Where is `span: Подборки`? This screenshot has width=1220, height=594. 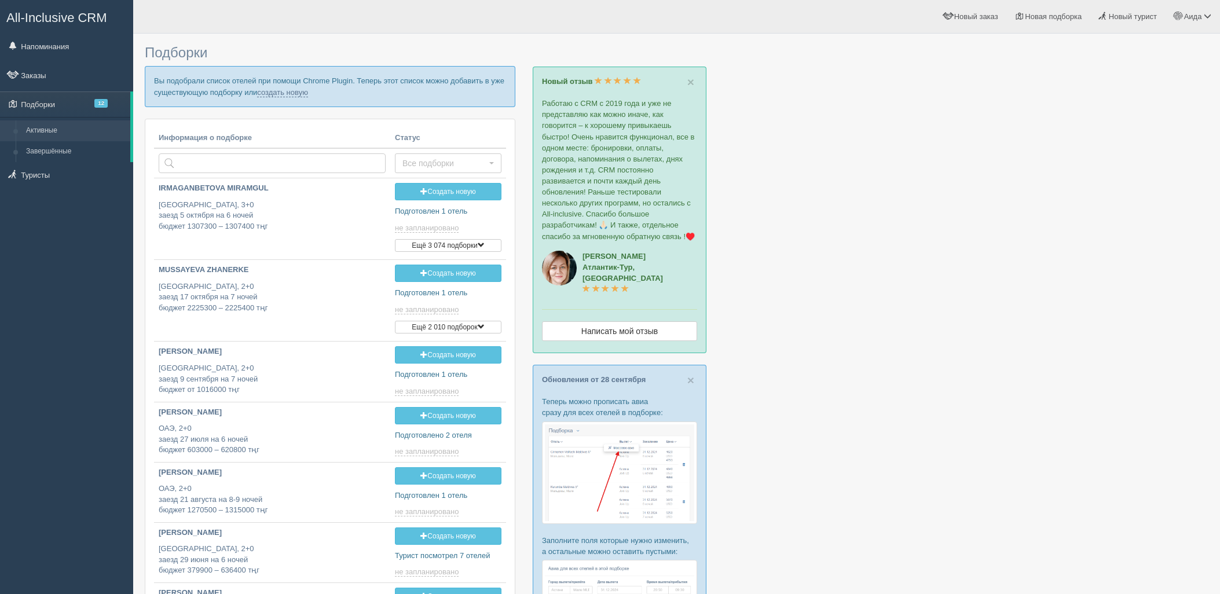 span: Подборки is located at coordinates (176, 52).